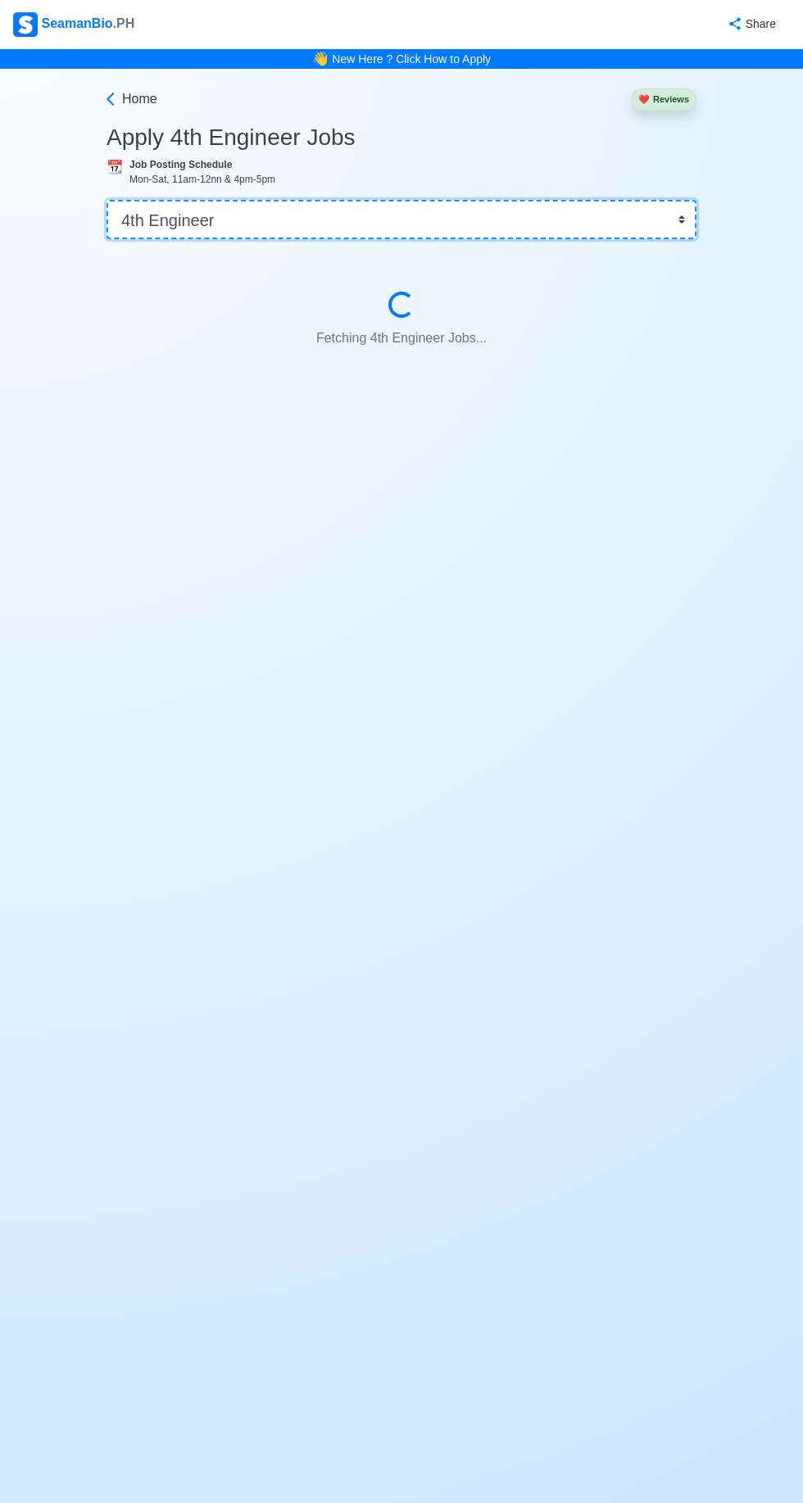  What do you see at coordinates (74, 25) in the screenshot?
I see `div: SeamanBio` at bounding box center [74, 25].